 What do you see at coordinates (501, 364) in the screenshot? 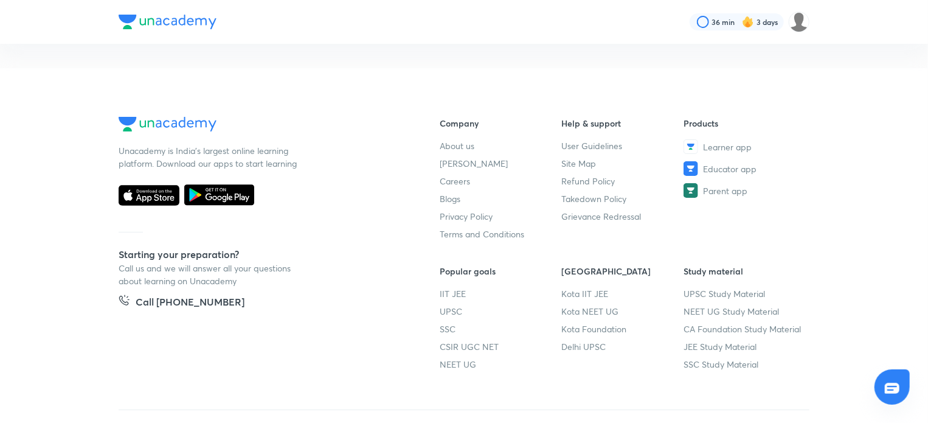
I see `a: NEET UG` at bounding box center [501, 364].